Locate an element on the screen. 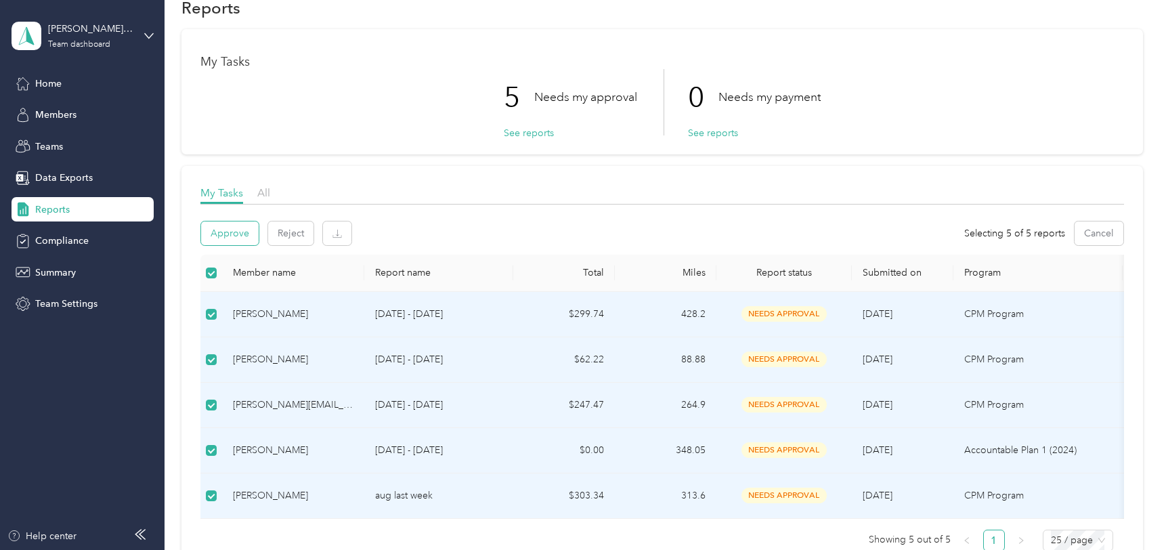 This screenshot has width=1166, height=550. th: Report name is located at coordinates (439, 273).